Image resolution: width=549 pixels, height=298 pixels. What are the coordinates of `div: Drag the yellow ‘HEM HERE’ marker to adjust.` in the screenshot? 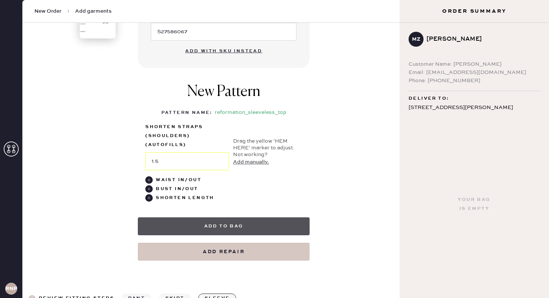 It's located at (268, 145).